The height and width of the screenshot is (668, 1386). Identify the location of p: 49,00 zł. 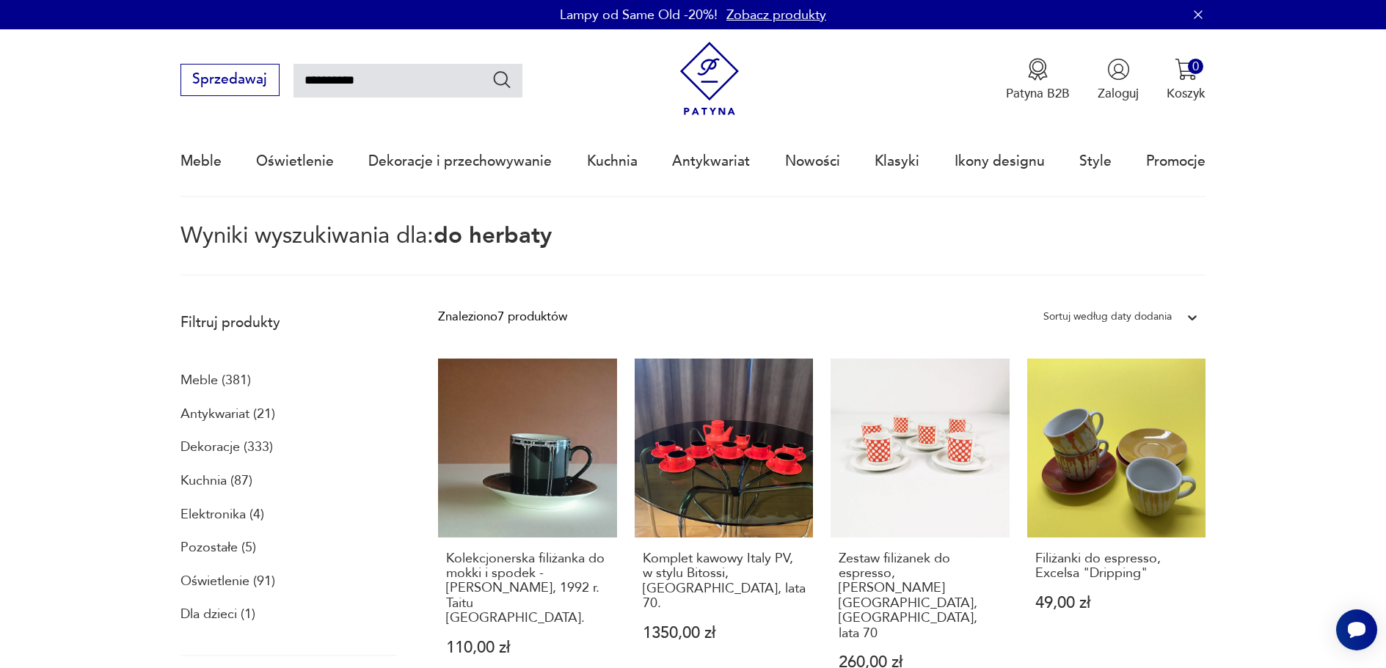
(1116, 603).